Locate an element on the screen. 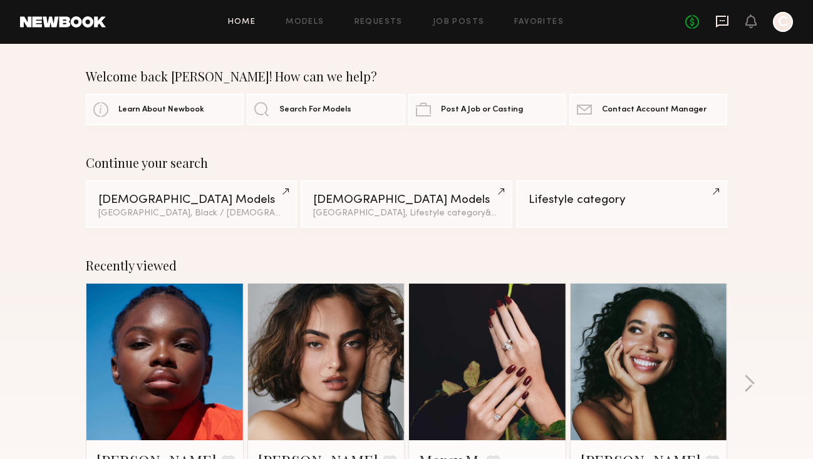 This screenshot has width=813, height=459. a: Contact Account Manager is located at coordinates (648, 110).